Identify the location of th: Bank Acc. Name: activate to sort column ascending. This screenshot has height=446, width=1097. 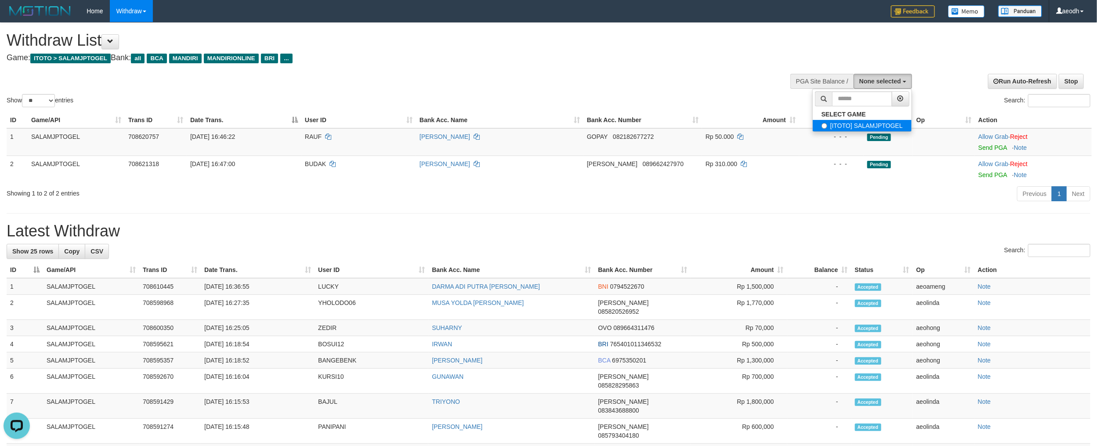
(511, 270).